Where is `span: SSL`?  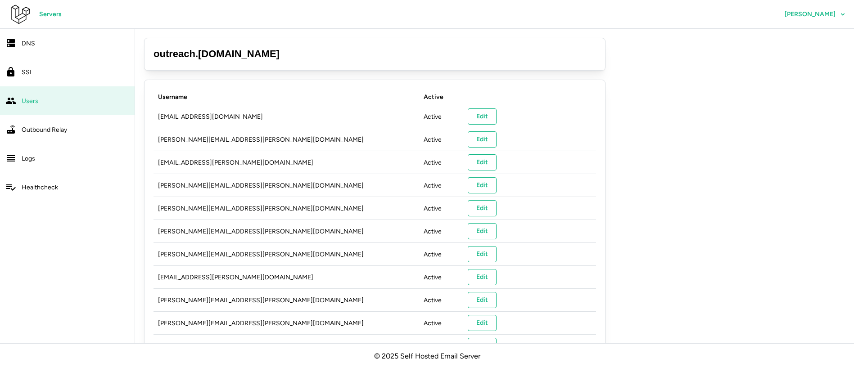 span: SSL is located at coordinates (27, 72).